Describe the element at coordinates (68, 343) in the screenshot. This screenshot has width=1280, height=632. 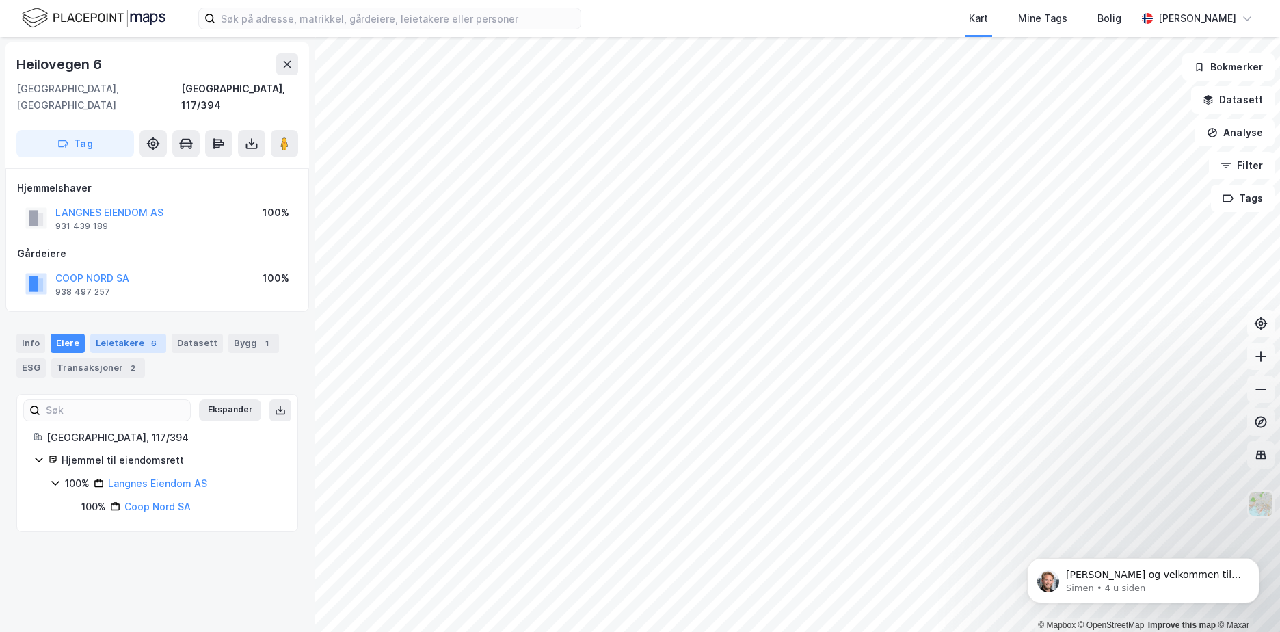
I see `div: Eiere` at that location.